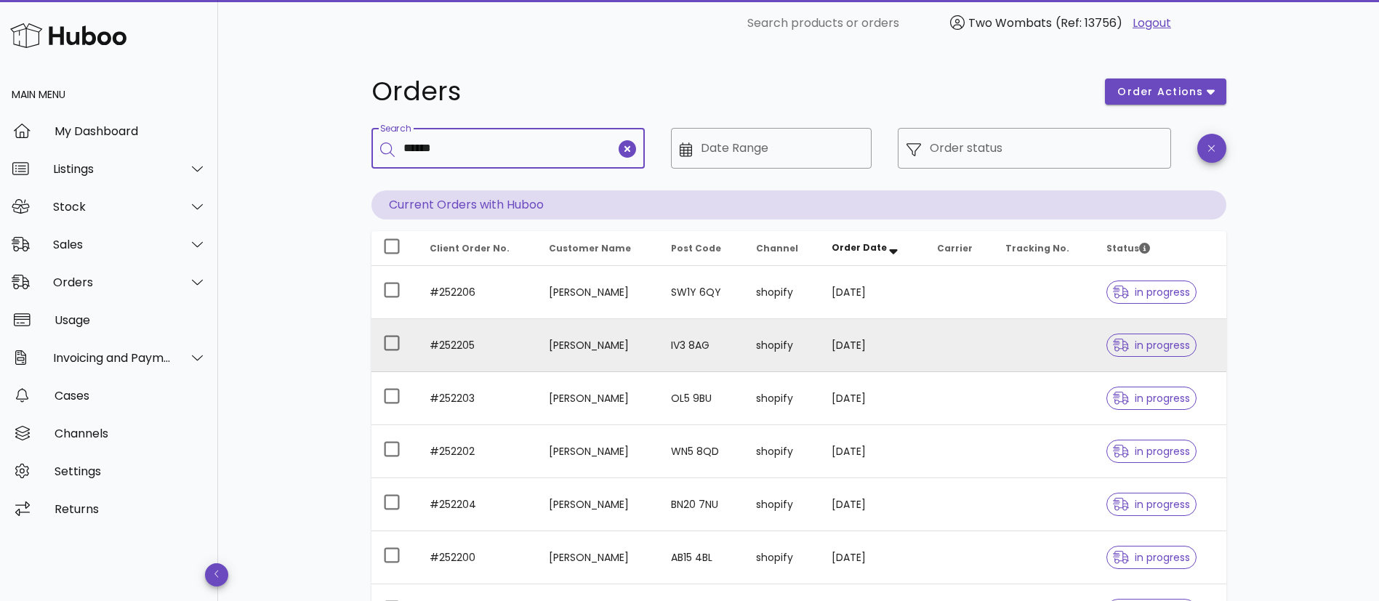 The image size is (1379, 601). Describe the element at coordinates (701, 504) in the screenshot. I see `td: BN20 7NU` at that location.